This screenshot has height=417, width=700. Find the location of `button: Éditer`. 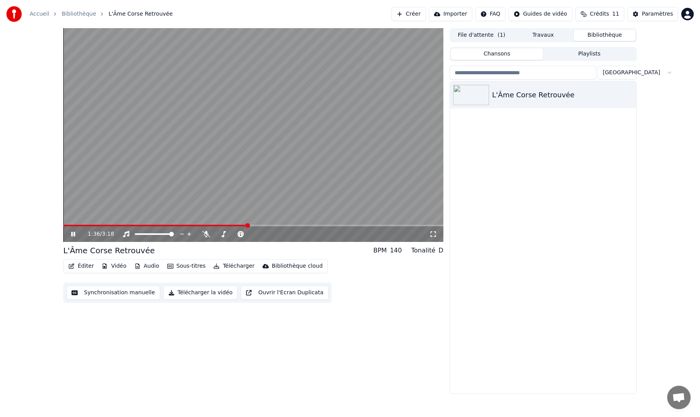

button: Éditer is located at coordinates (81, 266).